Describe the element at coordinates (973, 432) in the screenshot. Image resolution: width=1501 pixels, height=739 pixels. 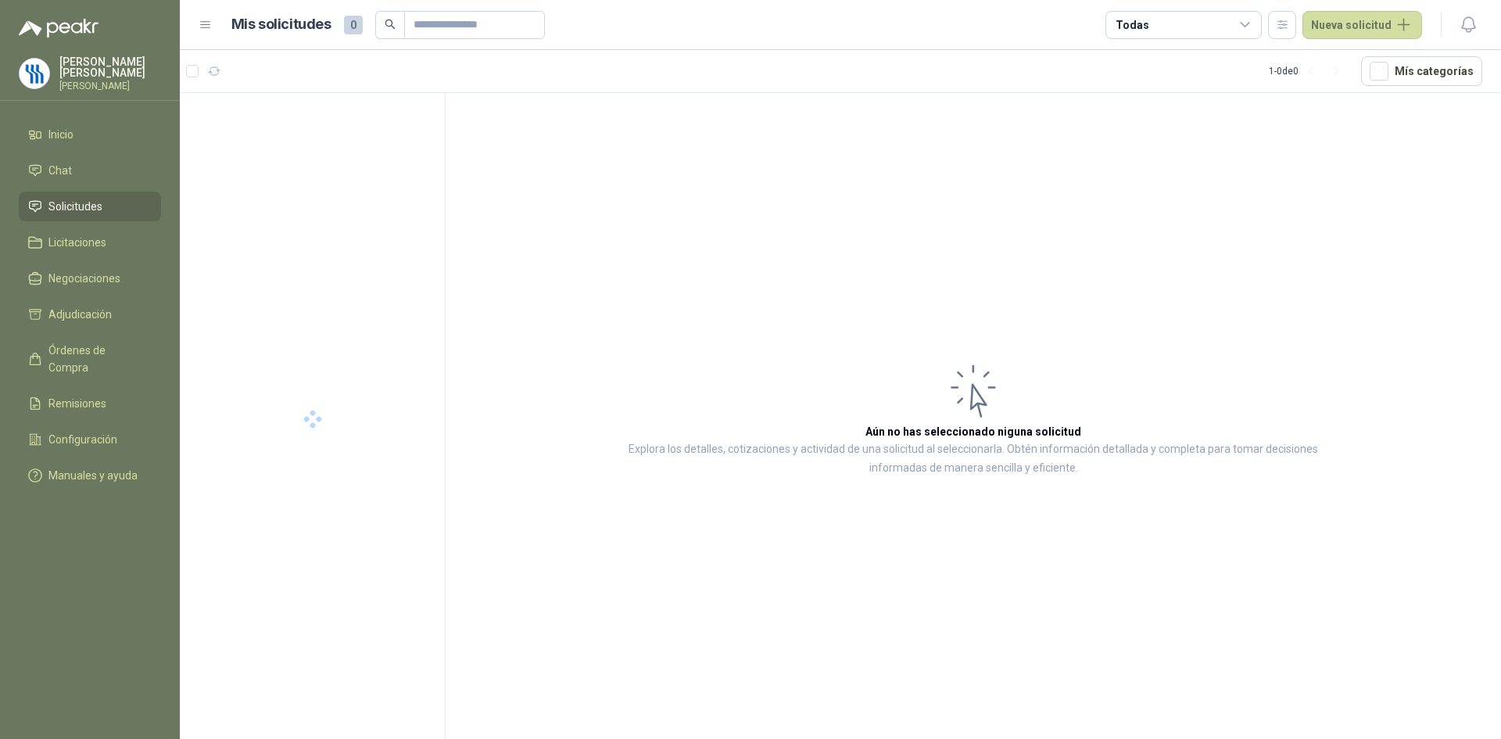
I see `h3: Aún no has seleccionado niguna solicitud` at that location.